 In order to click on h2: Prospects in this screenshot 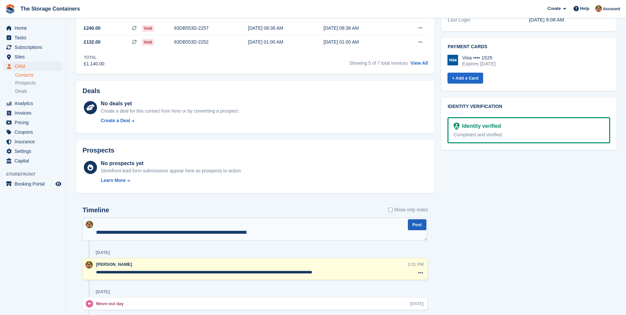, I will do `click(98, 150)`.